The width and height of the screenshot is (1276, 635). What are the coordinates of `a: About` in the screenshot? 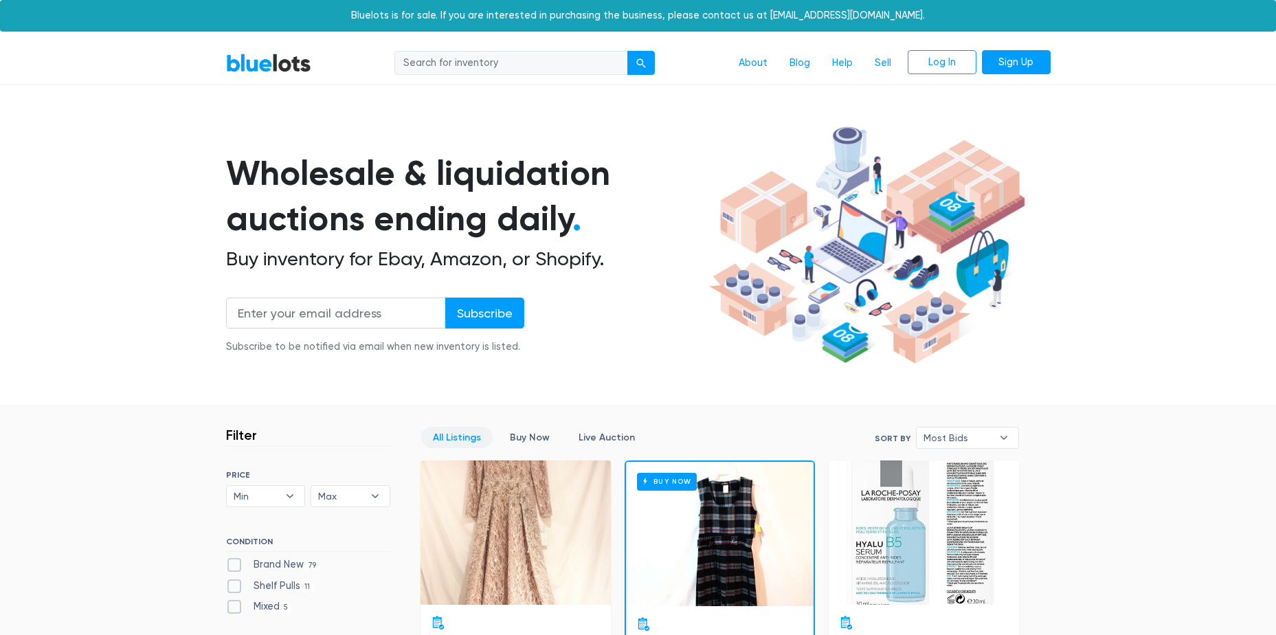 It's located at (753, 63).